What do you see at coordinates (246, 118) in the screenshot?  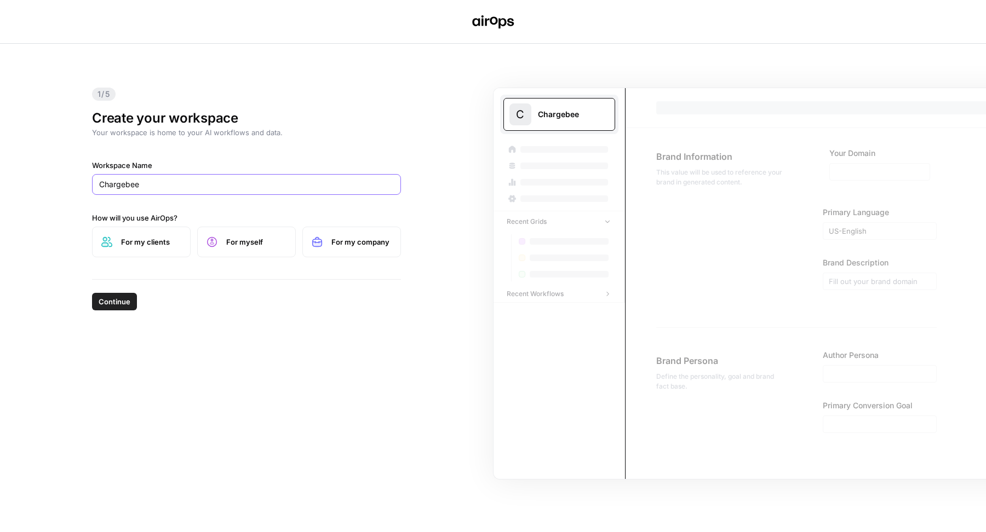 I see `h1: Create your workspace` at bounding box center [246, 118].